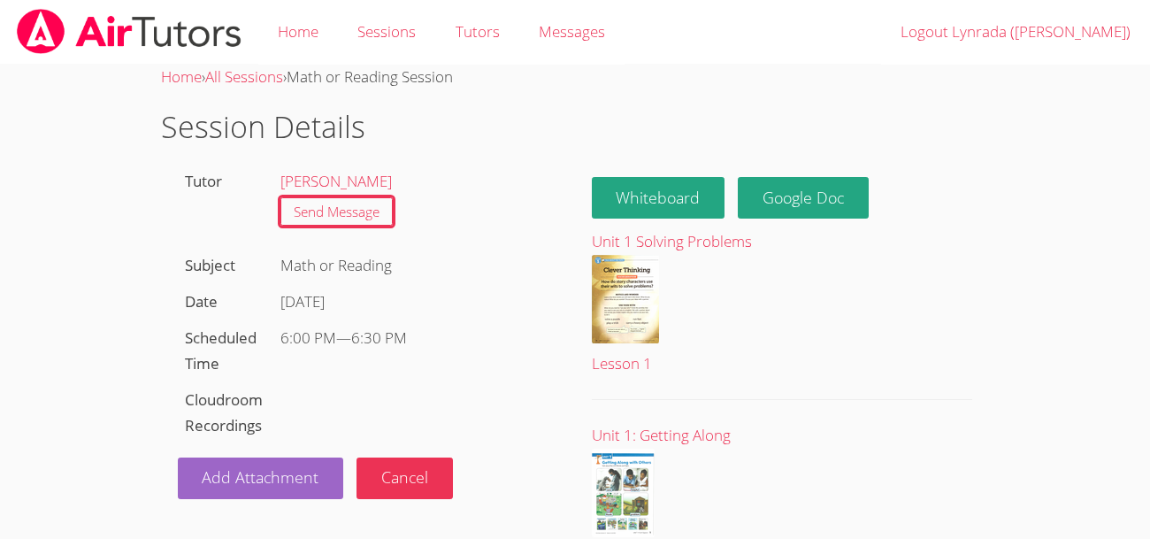 The width and height of the screenshot is (1150, 539). Describe the element at coordinates (244, 76) in the screenshot. I see `a: All Sessions` at that location.